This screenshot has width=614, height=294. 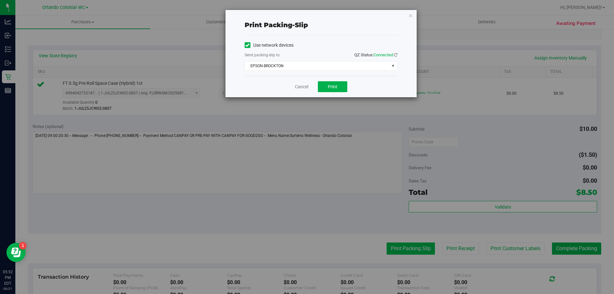 I want to click on span: QZ Status:, so click(x=376, y=55).